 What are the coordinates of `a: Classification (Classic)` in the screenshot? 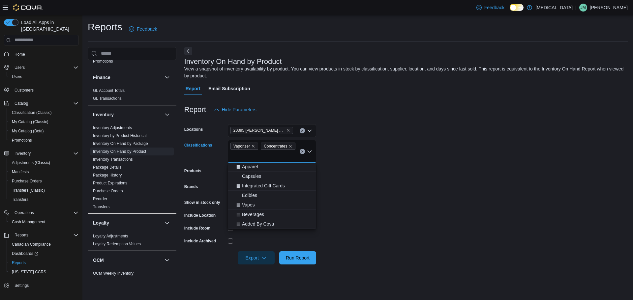 It's located at (32, 113).